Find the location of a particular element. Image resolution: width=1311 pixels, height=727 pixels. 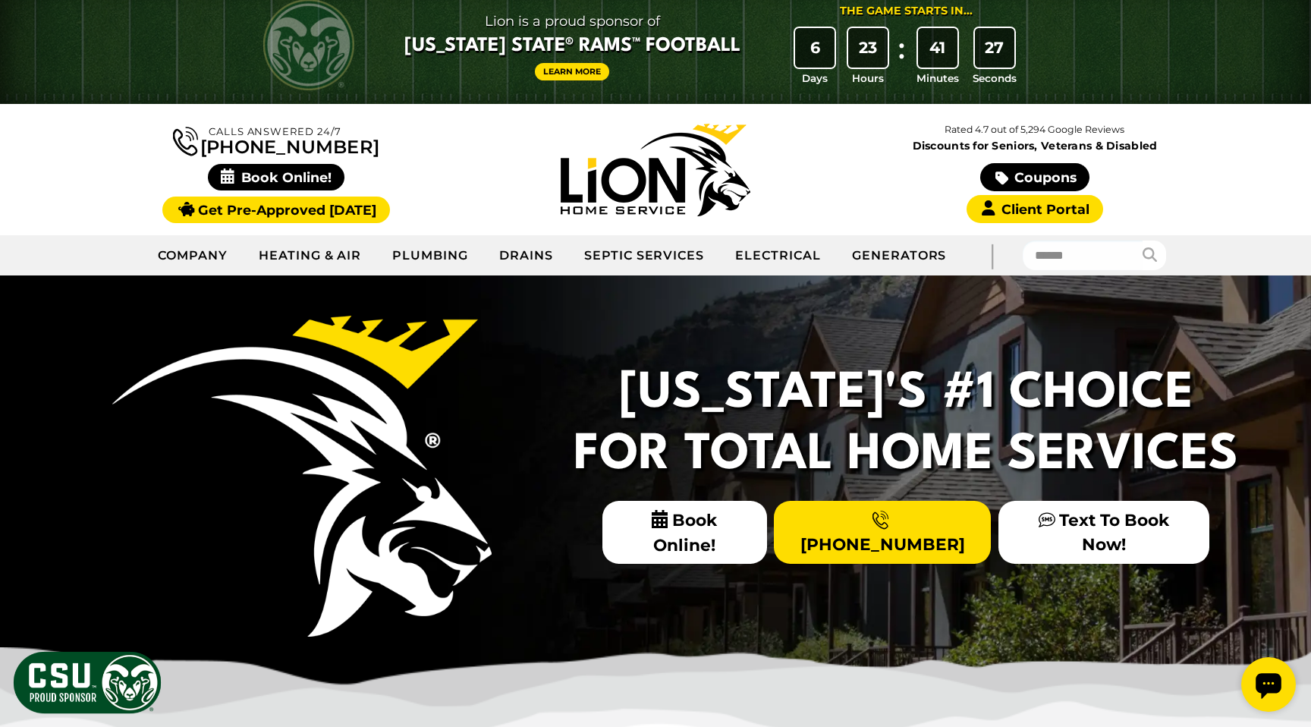

span: Days is located at coordinates (815, 78).